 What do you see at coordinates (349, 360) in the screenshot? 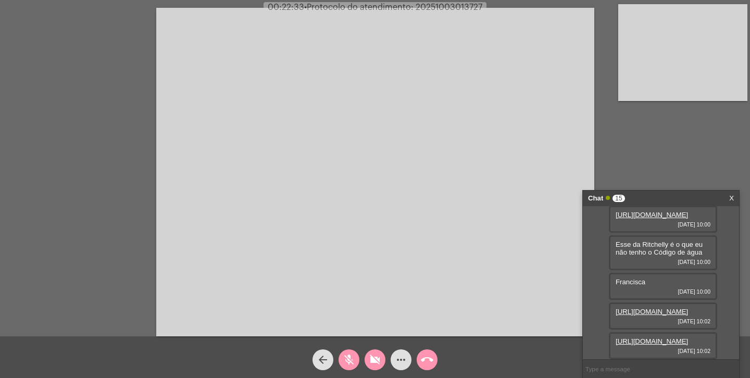
I see `mat-icon: mic_off` at bounding box center [349, 360].